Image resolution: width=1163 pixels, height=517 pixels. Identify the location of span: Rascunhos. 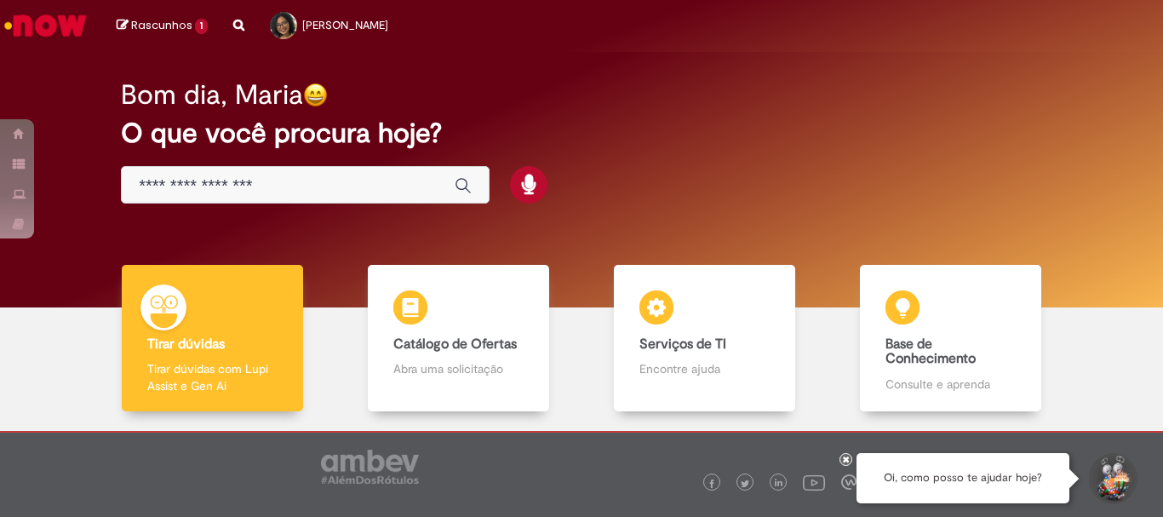
(162, 25).